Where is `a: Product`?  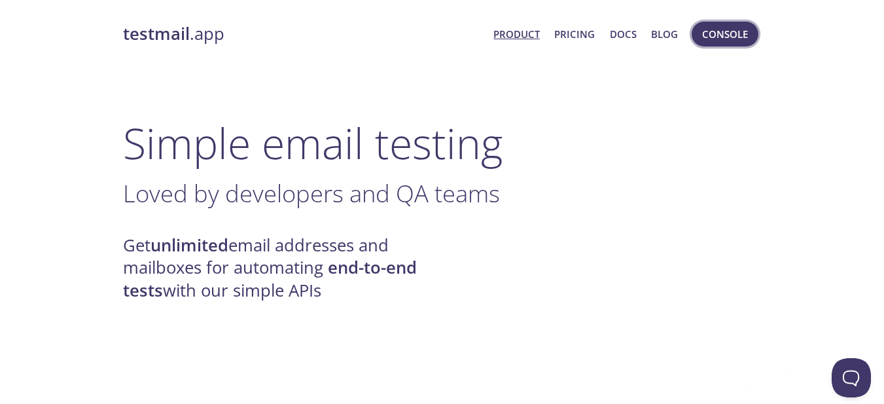 a: Product is located at coordinates (516, 34).